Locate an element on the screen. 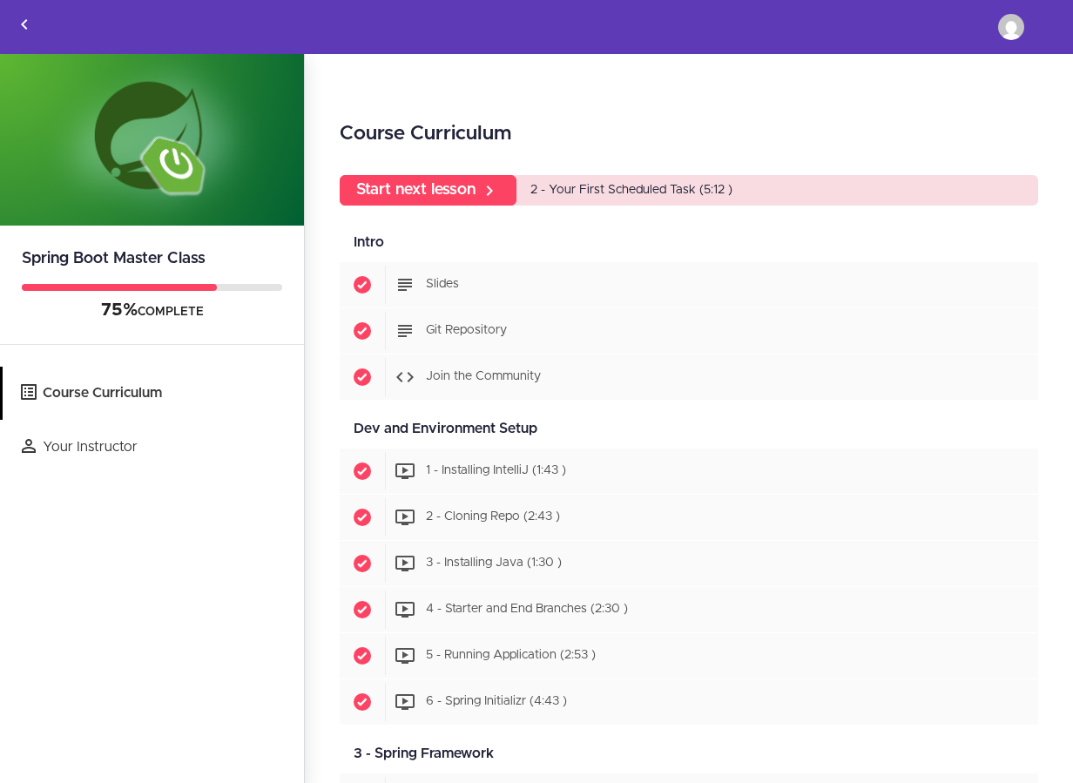  span: Slides is located at coordinates (442, 285).